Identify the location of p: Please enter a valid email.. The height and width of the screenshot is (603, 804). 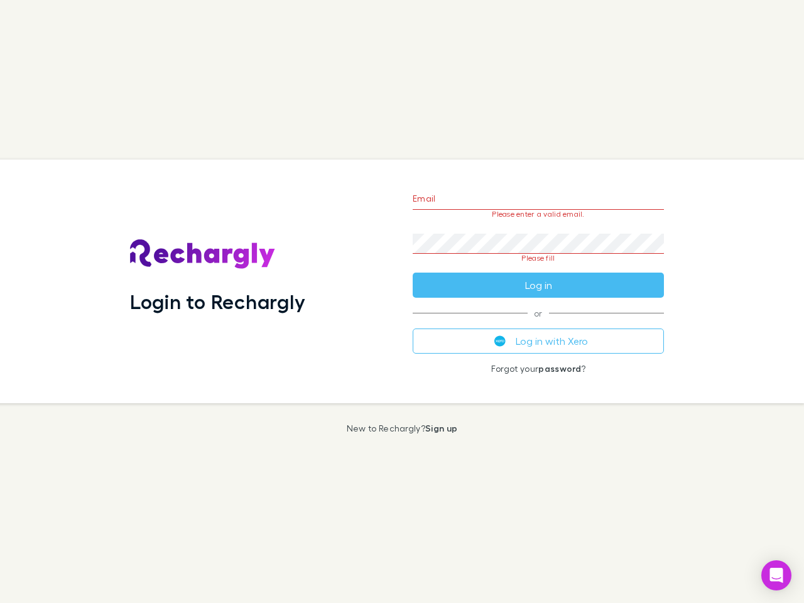
(538, 214).